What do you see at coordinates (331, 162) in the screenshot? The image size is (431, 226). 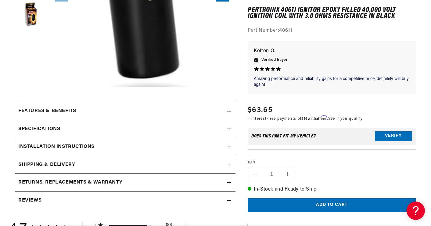 I see `label: QTY` at bounding box center [331, 162].